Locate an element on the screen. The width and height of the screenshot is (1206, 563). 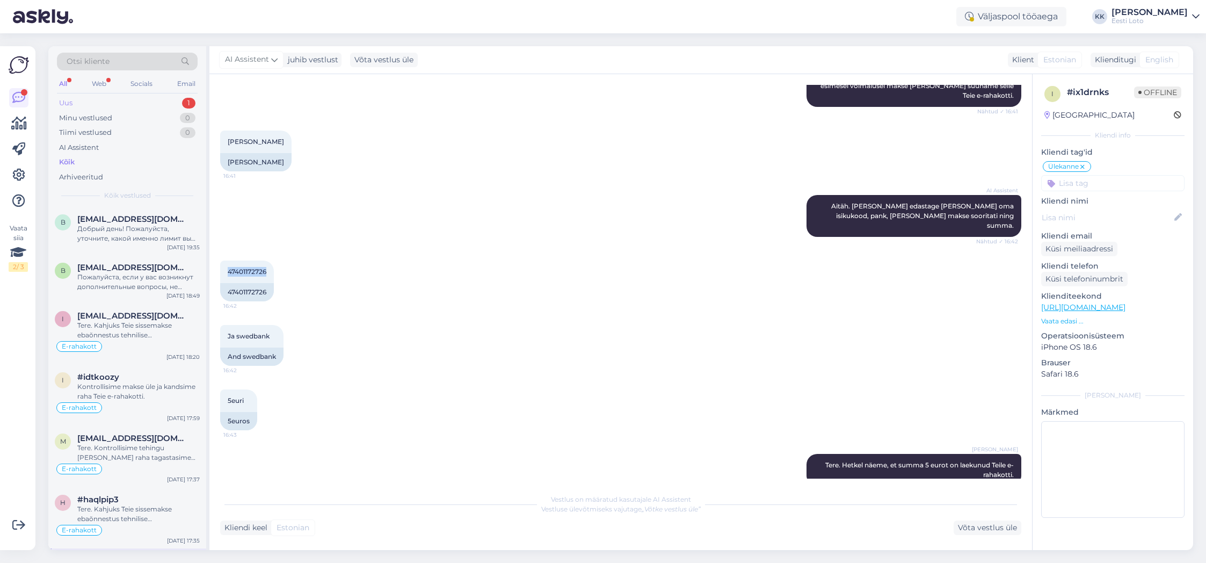
div: Web is located at coordinates (99, 84).